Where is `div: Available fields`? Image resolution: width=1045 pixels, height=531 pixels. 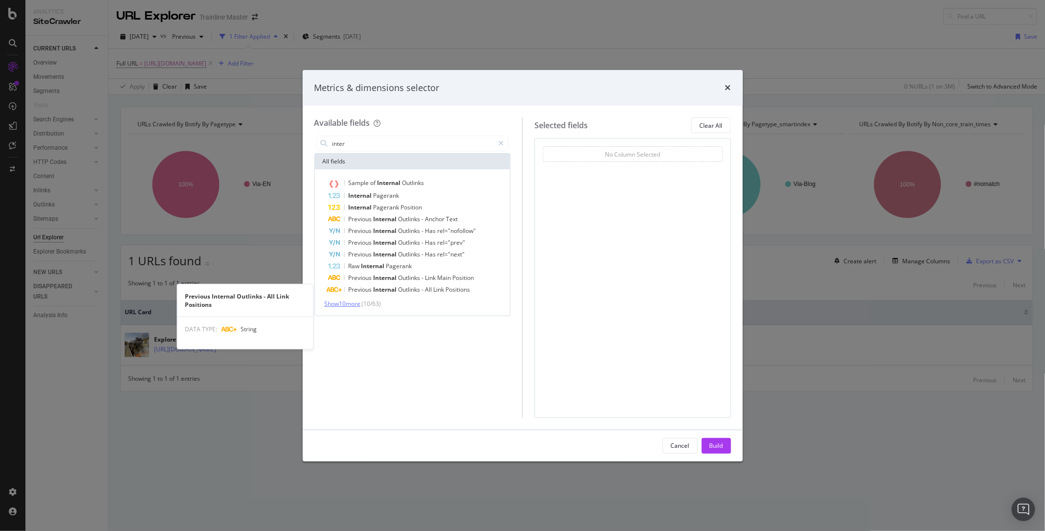
div: Available fields is located at coordinates (342, 123).